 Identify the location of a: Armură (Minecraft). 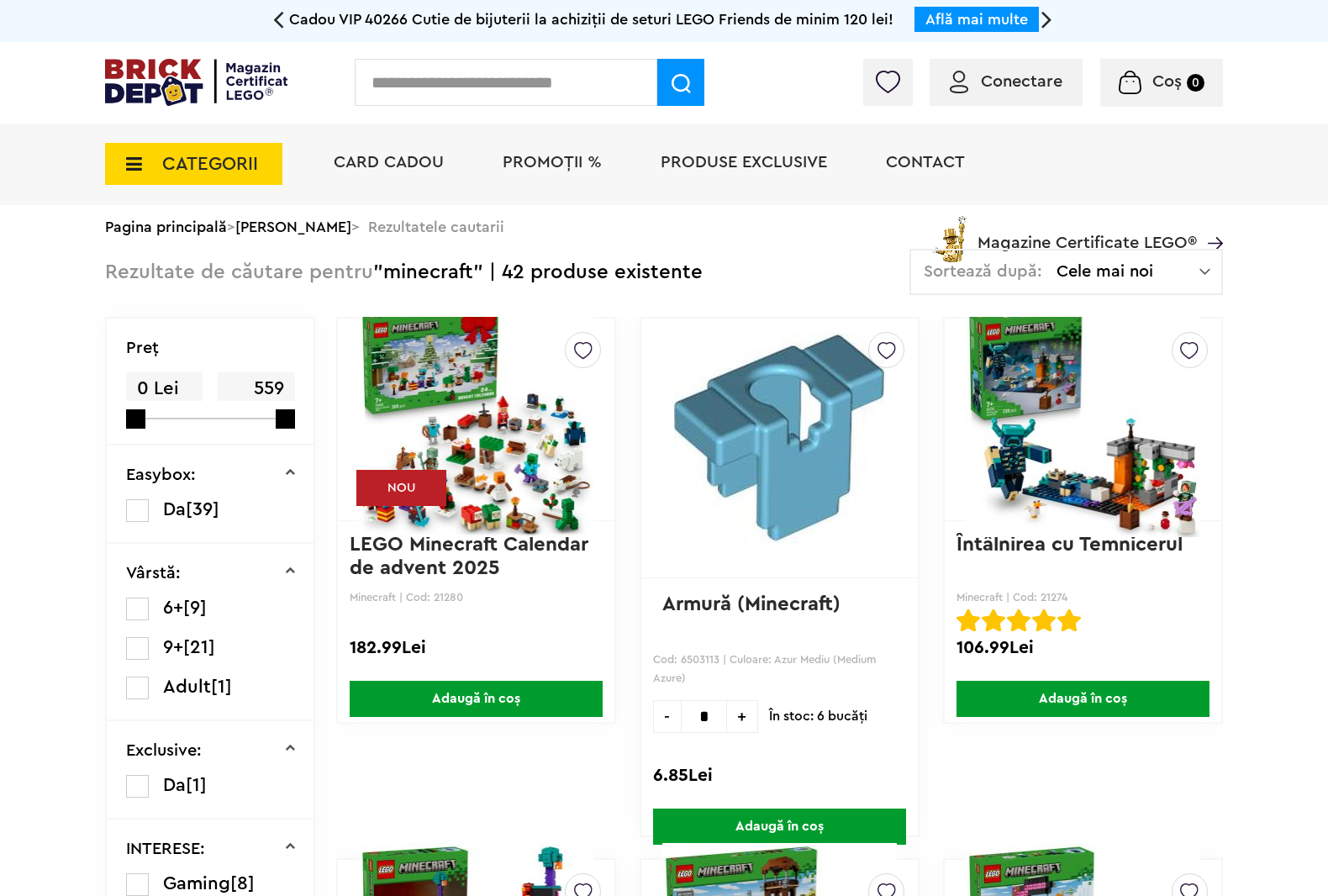
(752, 604).